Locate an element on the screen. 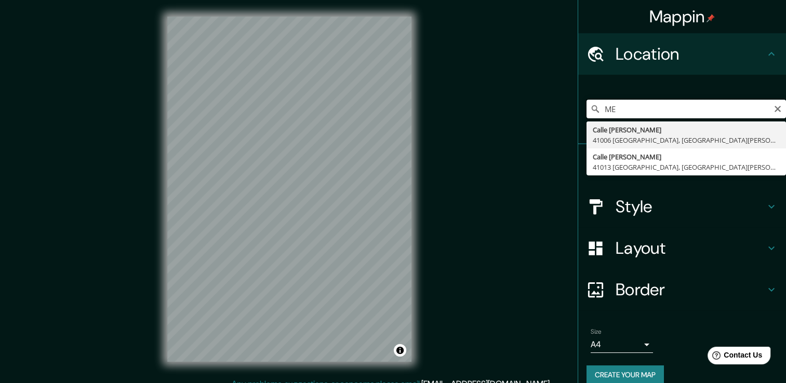 The width and height of the screenshot is (786, 383). div: Style is located at coordinates (682, 207).